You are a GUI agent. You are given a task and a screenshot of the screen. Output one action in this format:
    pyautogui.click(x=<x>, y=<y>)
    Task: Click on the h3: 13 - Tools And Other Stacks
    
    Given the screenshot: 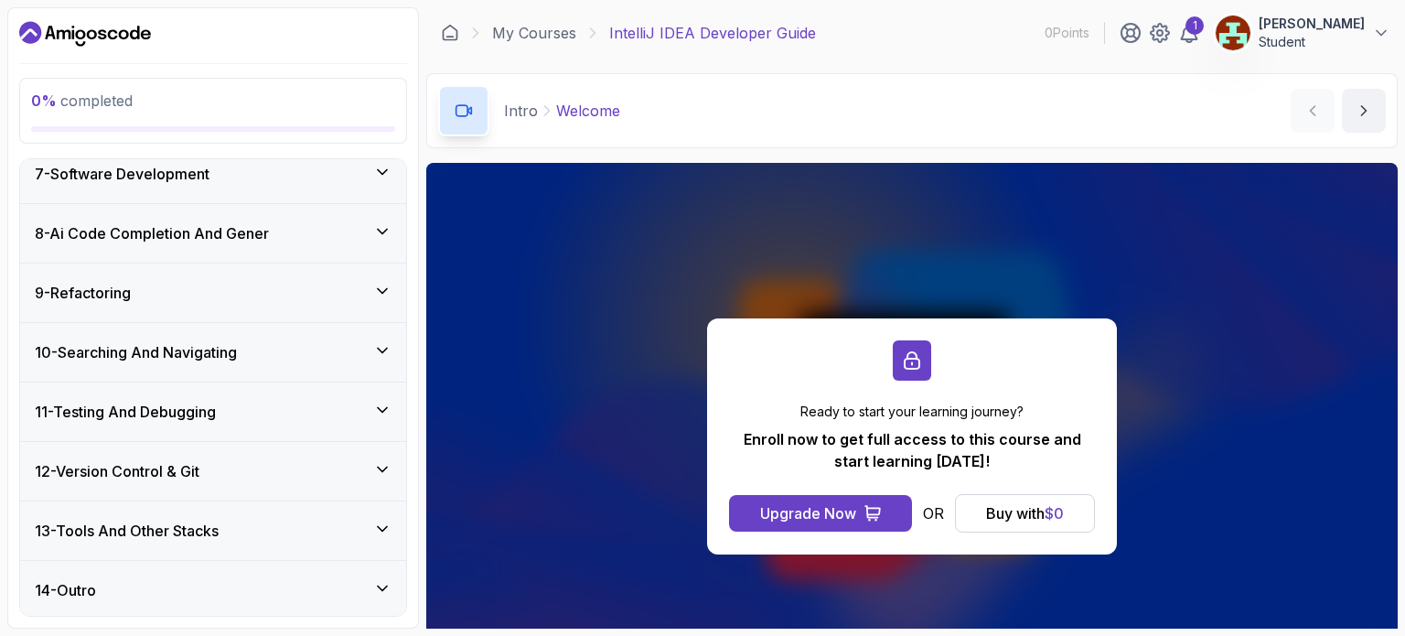 What is the action you would take?
    pyautogui.click(x=126, y=531)
    